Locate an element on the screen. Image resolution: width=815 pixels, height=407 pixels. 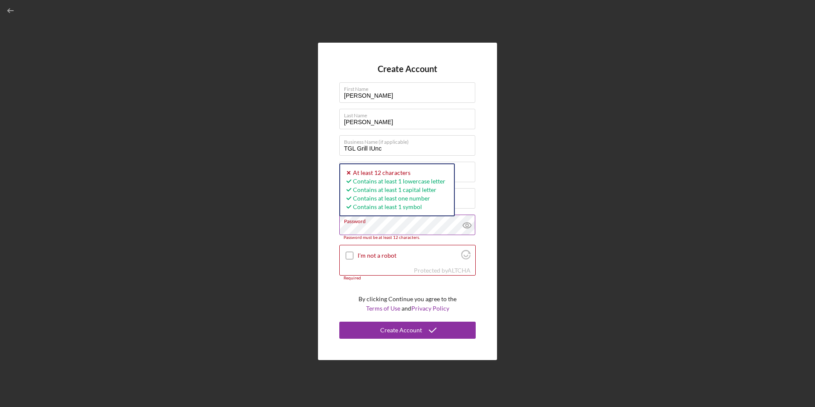
a: Privacy Policy is located at coordinates (430, 308).